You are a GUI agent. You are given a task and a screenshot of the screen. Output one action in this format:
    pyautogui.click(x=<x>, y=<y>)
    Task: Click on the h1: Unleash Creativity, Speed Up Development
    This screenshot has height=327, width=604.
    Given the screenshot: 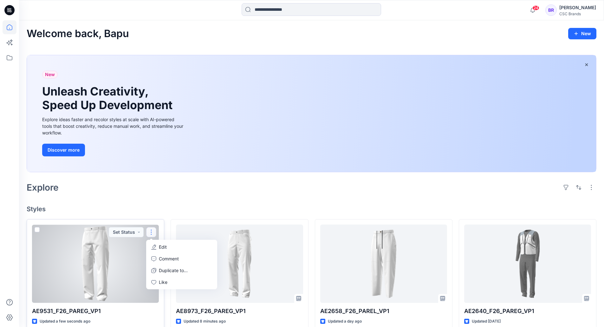 What is the action you would take?
    pyautogui.click(x=109, y=98)
    